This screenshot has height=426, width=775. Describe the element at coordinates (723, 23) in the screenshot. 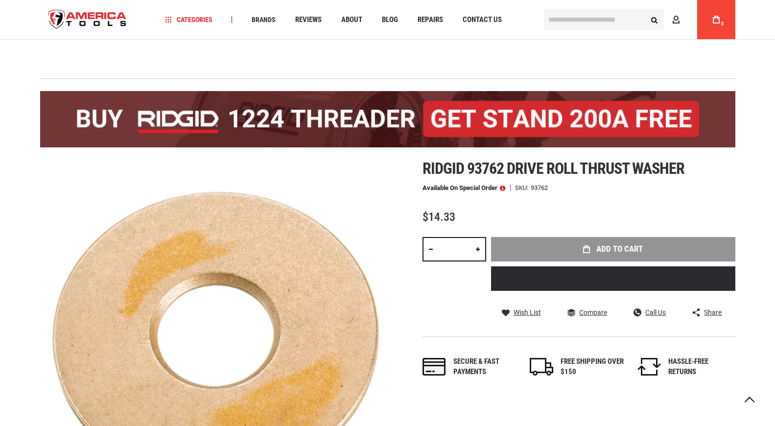

I see `span: 0` at that location.